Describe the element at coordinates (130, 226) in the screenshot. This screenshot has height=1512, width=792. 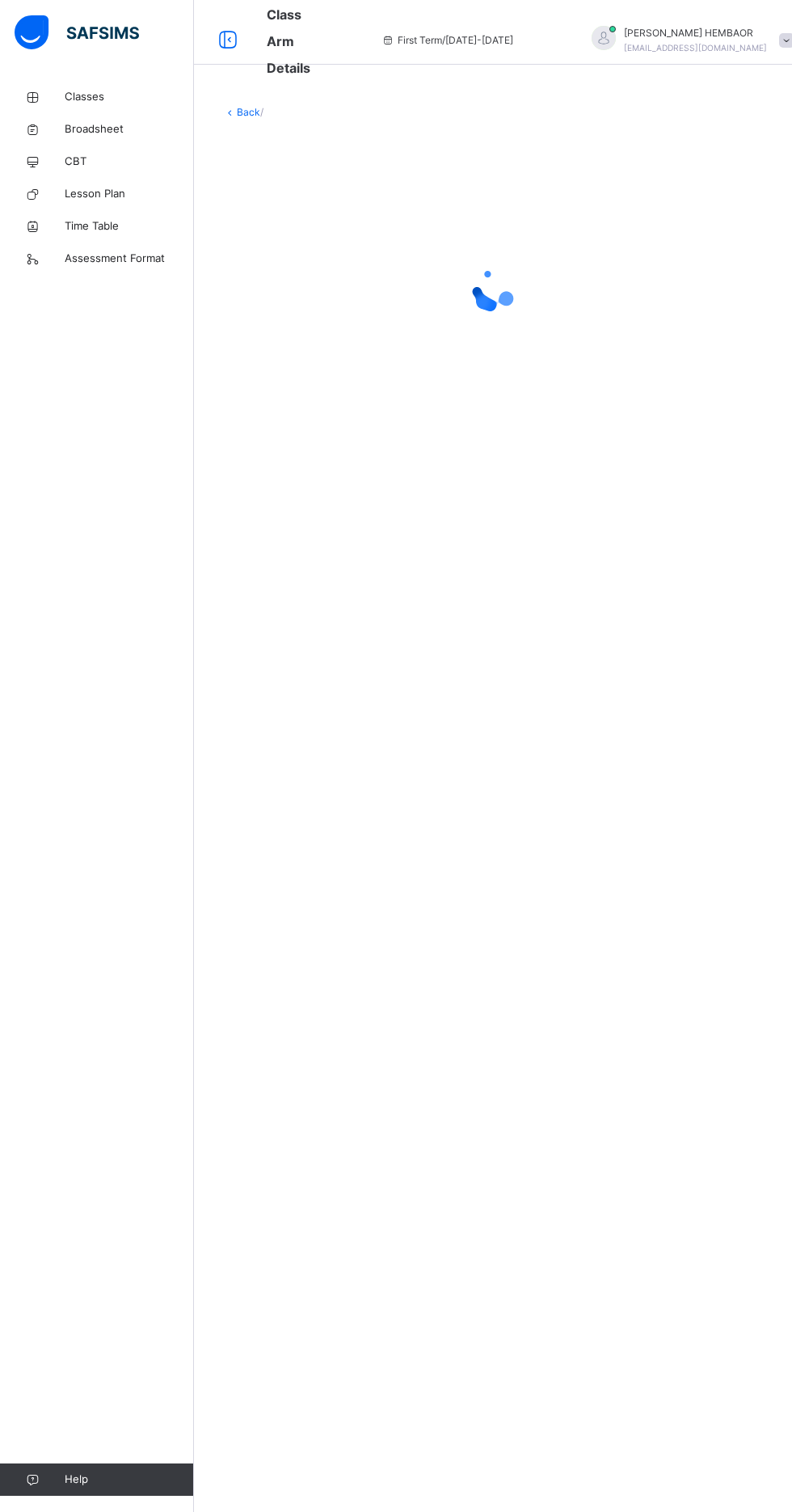
I see `span: Time Table` at that location.